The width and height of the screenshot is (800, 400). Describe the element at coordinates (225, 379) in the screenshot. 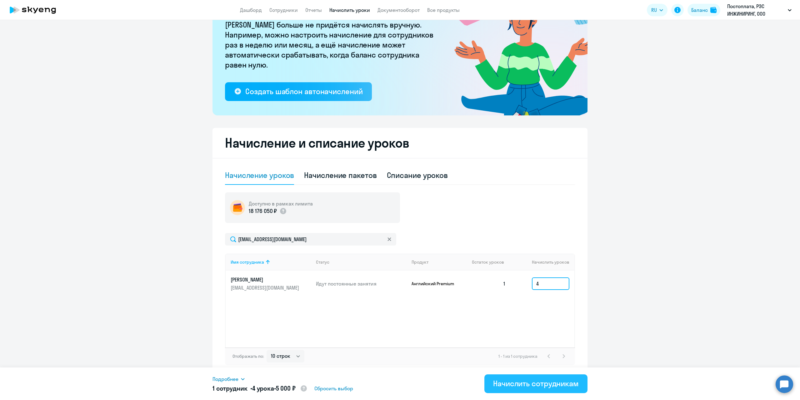

I see `span: Подробнее` at that location.